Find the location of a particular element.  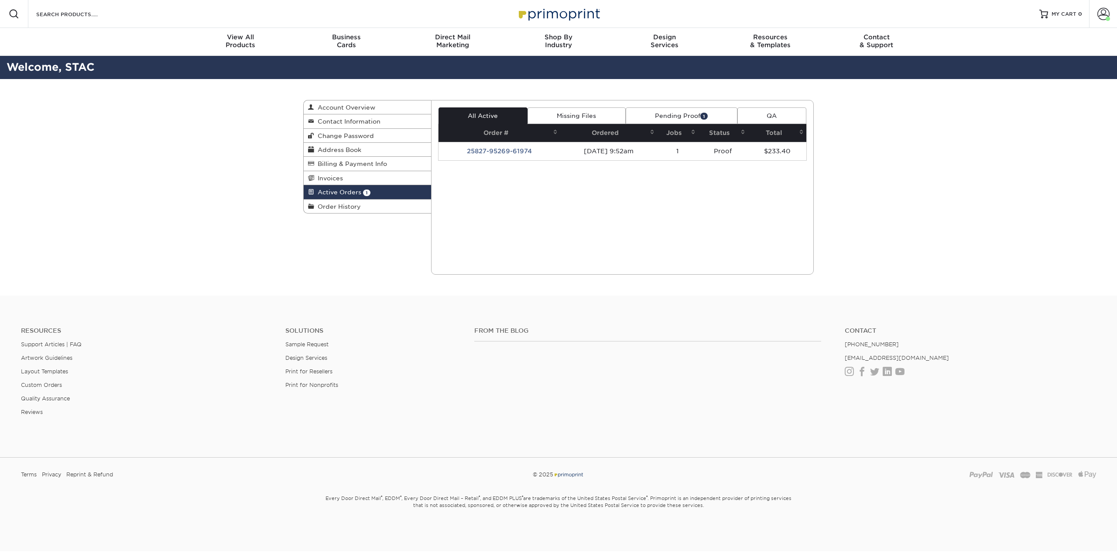

th: Status is located at coordinates (723, 133).